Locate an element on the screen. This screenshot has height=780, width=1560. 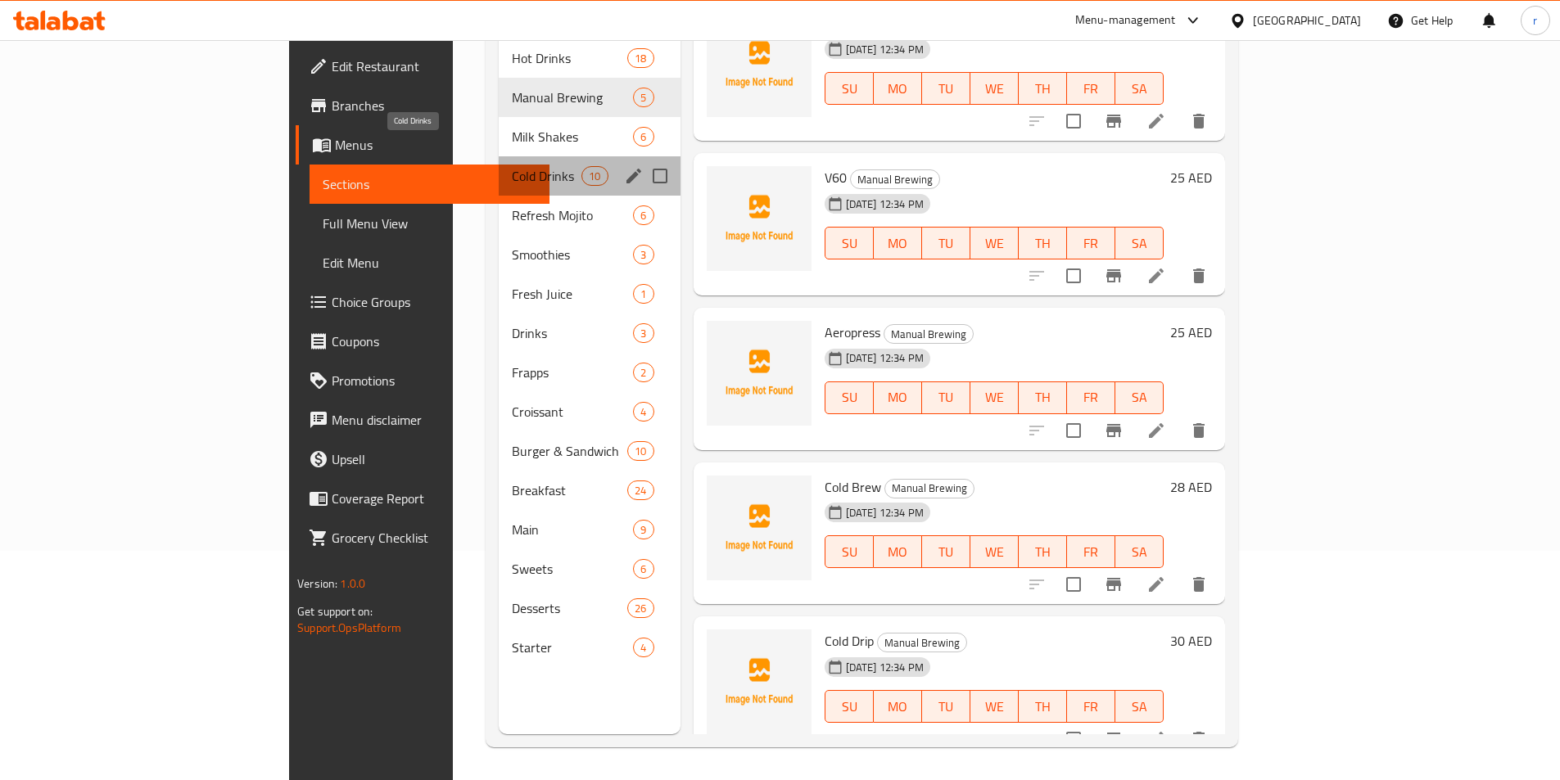
div: Smoothies is located at coordinates (572, 255).